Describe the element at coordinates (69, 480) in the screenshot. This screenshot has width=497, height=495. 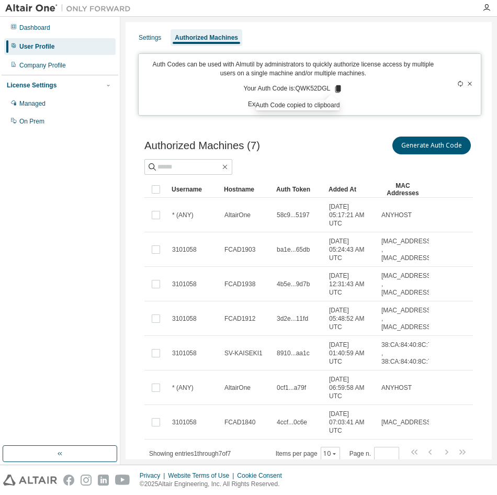
I see `img: facebook.svg` at that location.